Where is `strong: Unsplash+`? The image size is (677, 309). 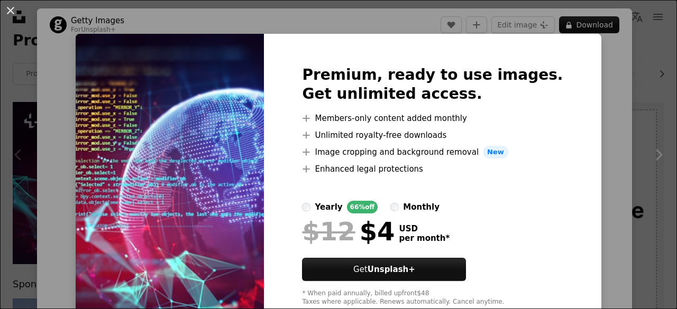 strong: Unsplash+ is located at coordinates (391, 270).